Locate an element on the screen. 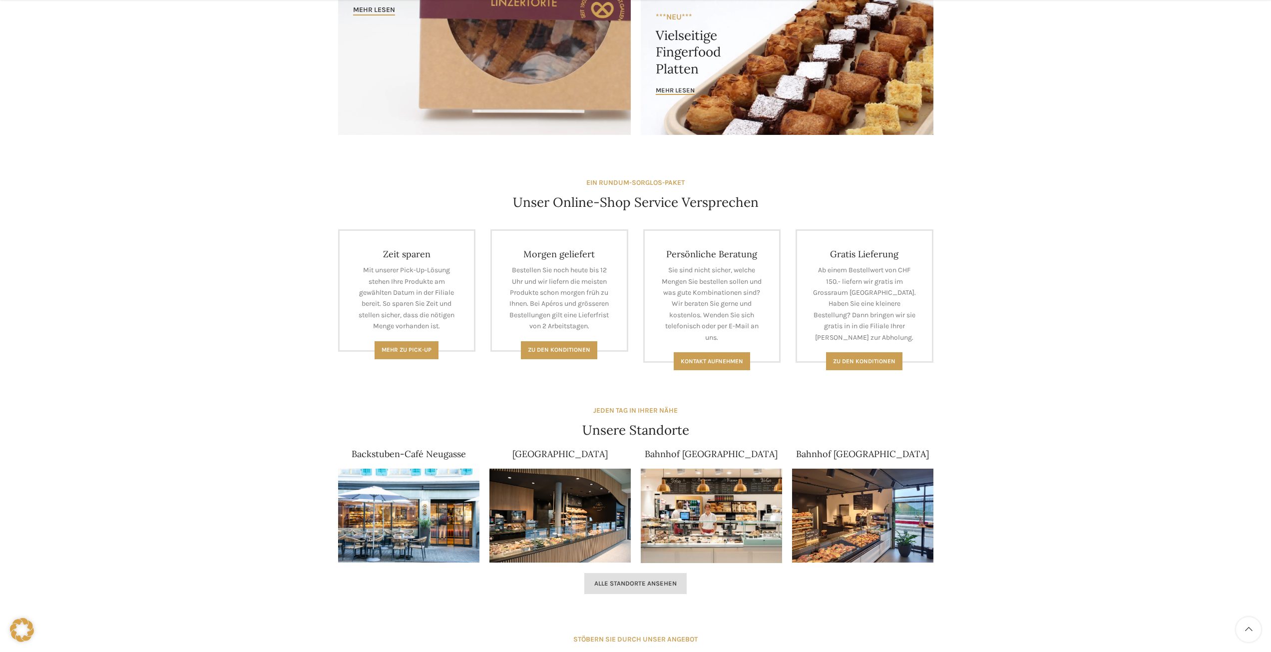  h4: Persönliche Beratung is located at coordinates (712, 254).